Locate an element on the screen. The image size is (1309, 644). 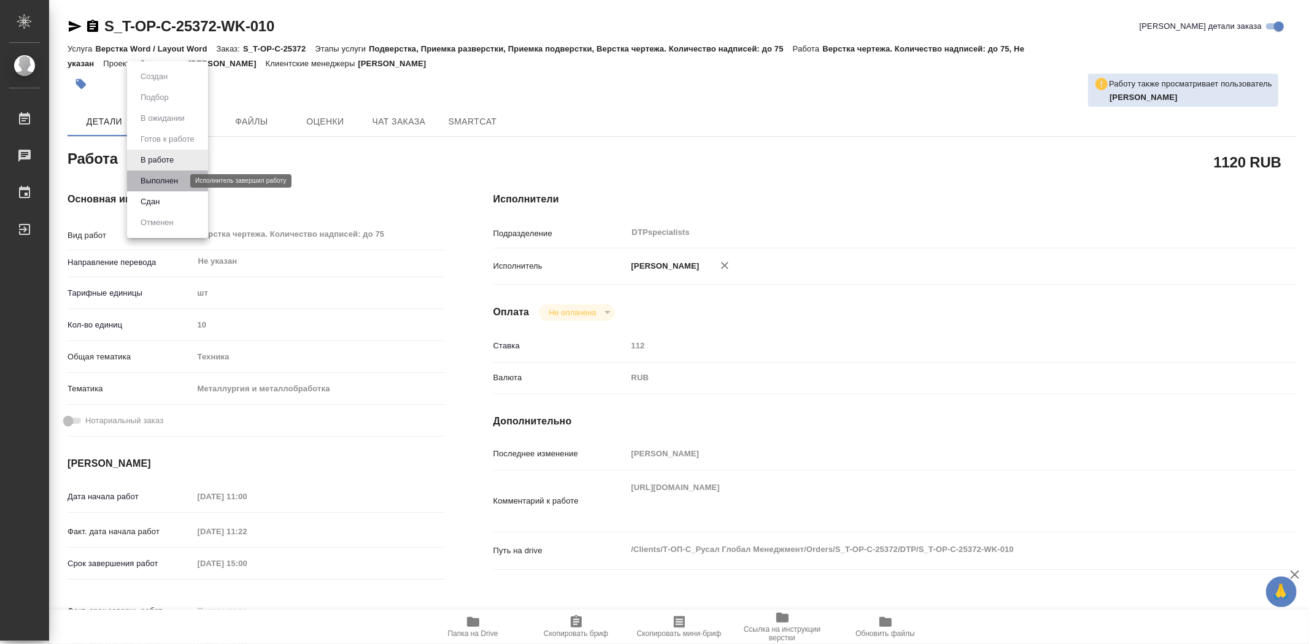
button: Создан is located at coordinates (154, 77).